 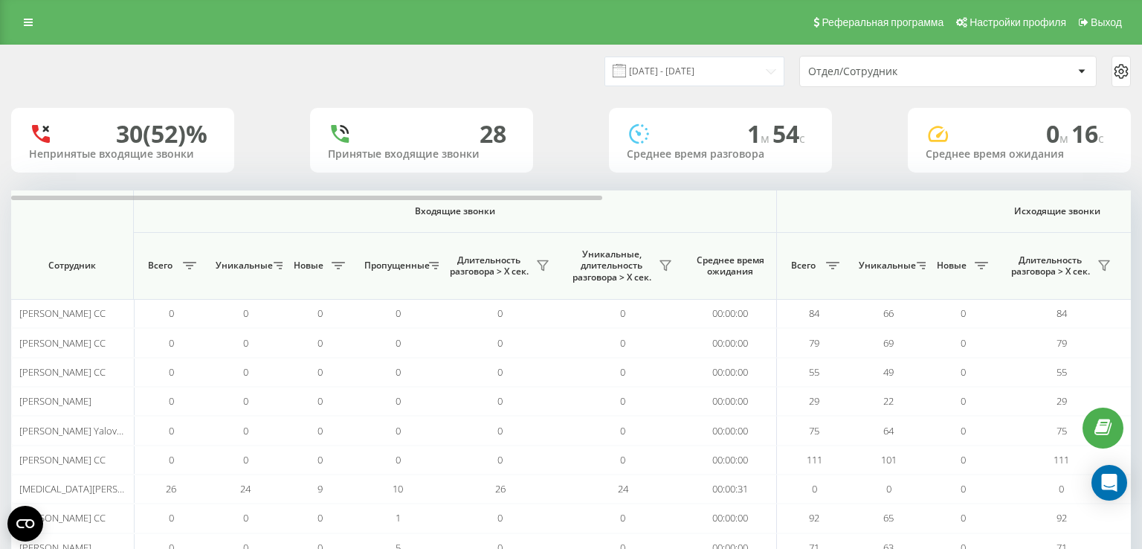 I want to click on span: Входящие звонки, so click(x=455, y=211).